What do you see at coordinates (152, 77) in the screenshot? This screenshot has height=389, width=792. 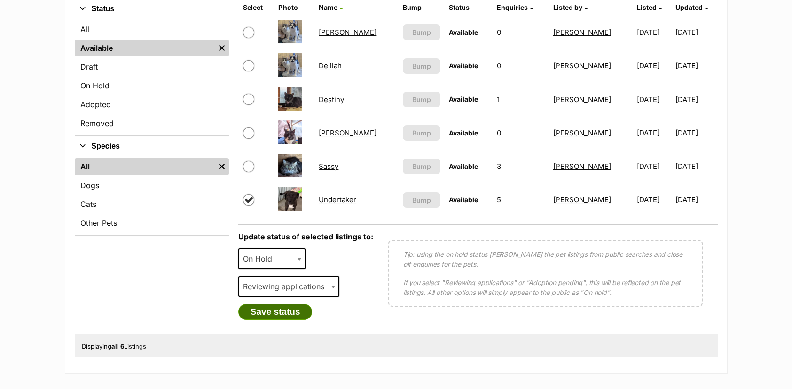 I see `div: Status` at bounding box center [152, 77].